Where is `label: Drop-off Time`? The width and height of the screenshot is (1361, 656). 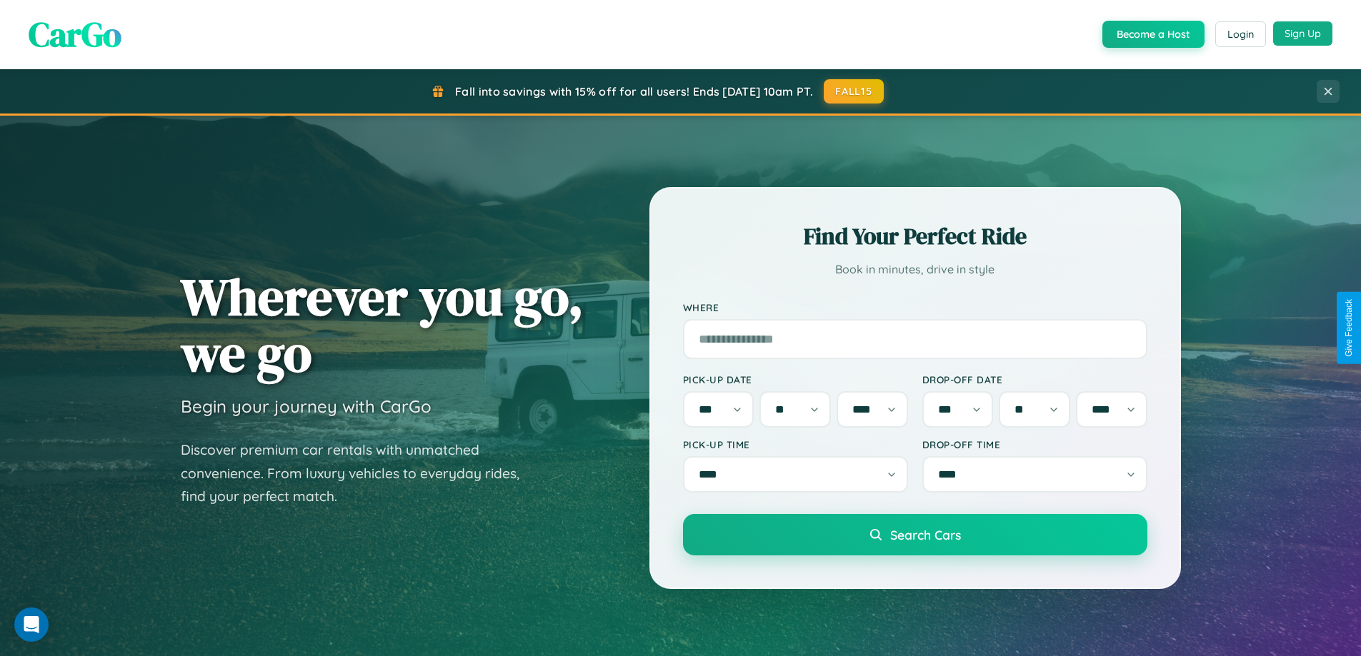 label: Drop-off Time is located at coordinates (1034, 444).